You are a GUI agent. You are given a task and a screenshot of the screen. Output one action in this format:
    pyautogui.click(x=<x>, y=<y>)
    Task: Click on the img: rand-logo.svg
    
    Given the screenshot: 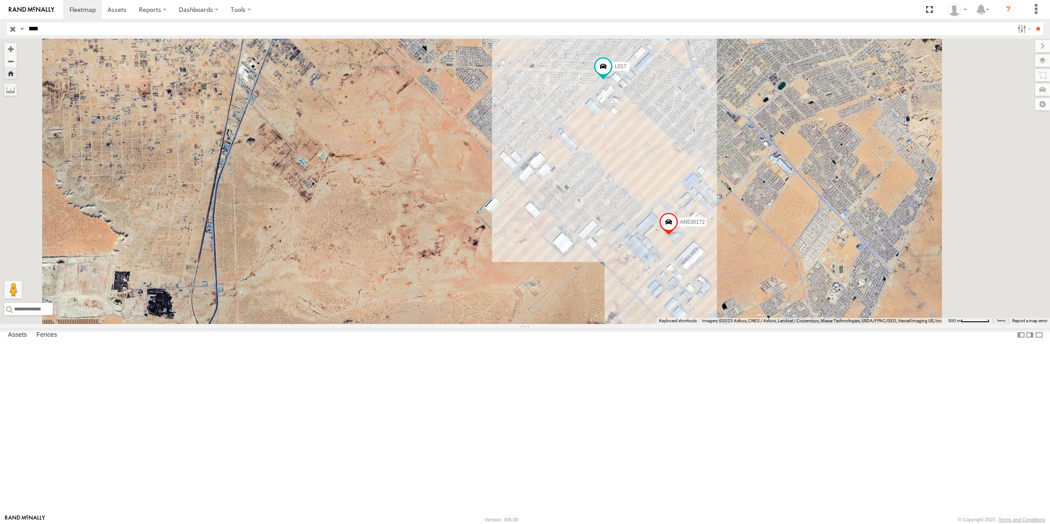 What is the action you would take?
    pyautogui.click(x=32, y=10)
    